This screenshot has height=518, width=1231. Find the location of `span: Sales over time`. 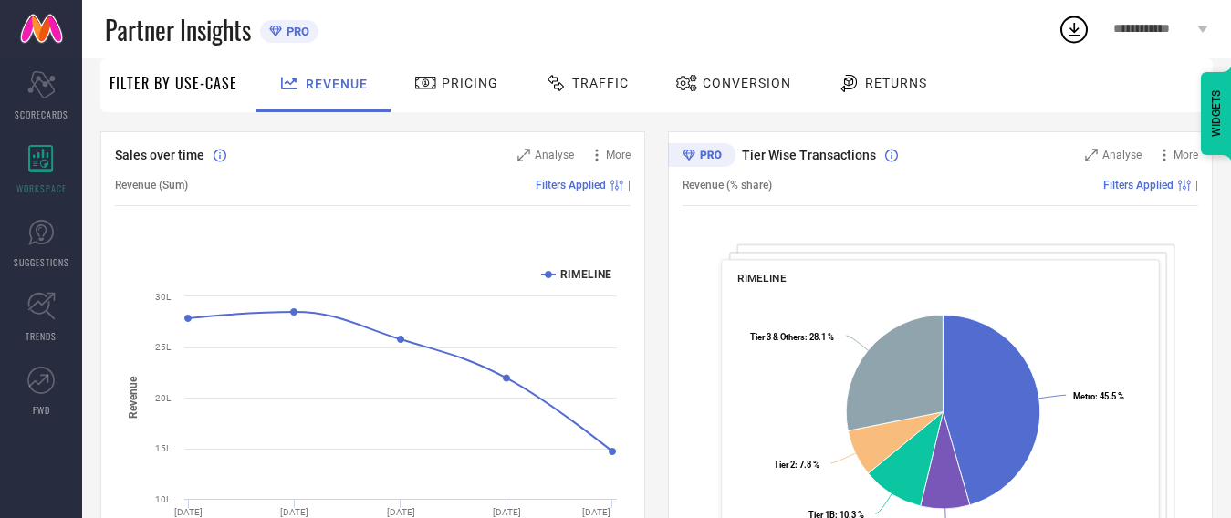

span: Sales over time is located at coordinates (160, 155).